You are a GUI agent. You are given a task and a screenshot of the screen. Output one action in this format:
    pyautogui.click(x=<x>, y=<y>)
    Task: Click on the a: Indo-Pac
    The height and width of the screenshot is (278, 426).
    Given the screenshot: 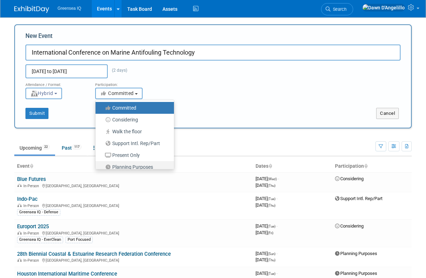 What is the action you would take?
    pyautogui.click(x=27, y=199)
    